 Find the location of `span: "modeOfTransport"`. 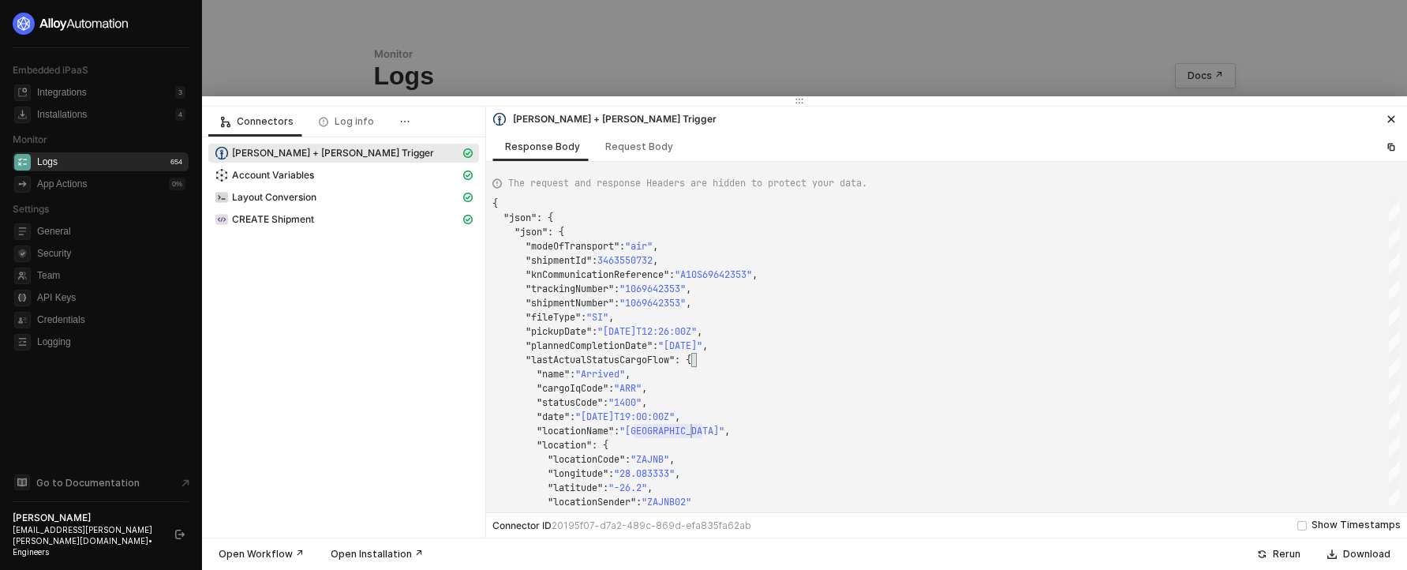

span: "modeOfTransport" is located at coordinates (572, 246).